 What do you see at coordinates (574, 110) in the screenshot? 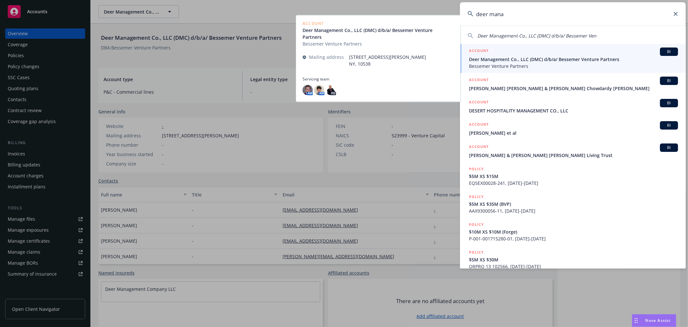
I see `span: DESERT HOSPITALITY MANAGEMENT CO., LLC` at bounding box center [574, 110].